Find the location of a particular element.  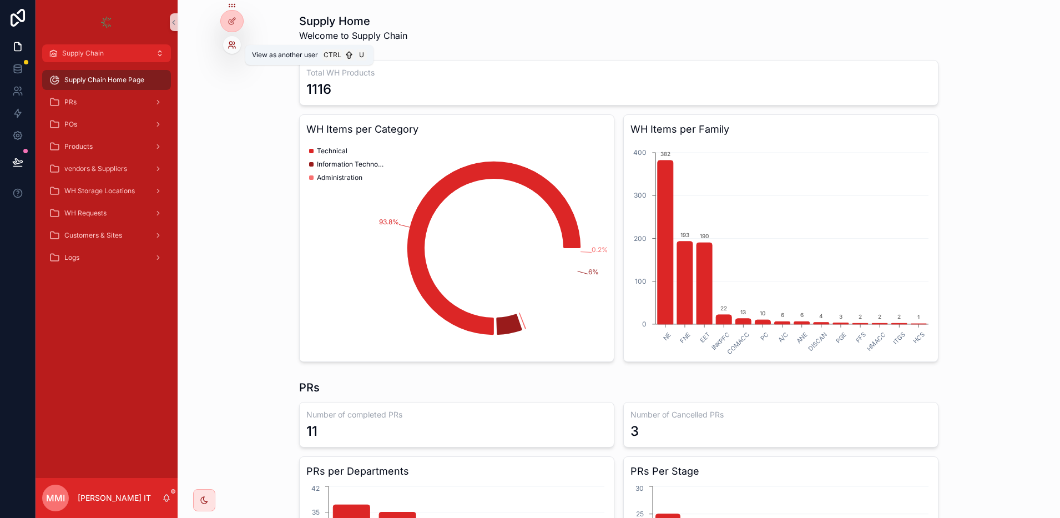

h3: WH Items per Family is located at coordinates (781, 129).